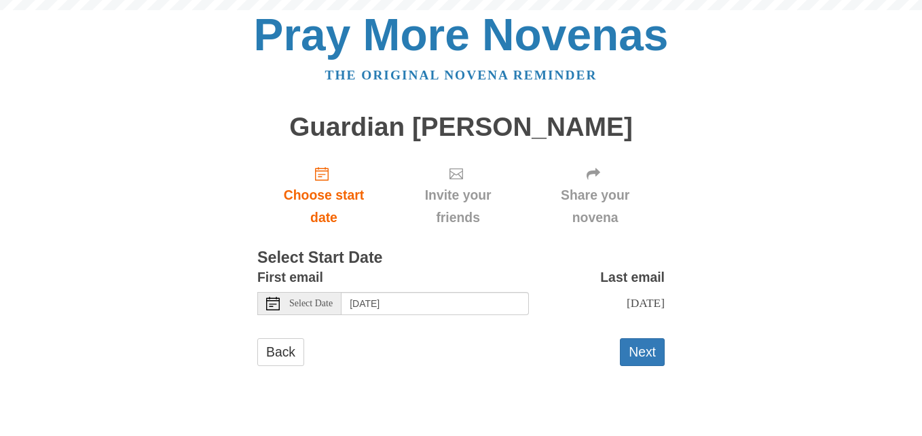 The height and width of the screenshot is (436, 922). What do you see at coordinates (324, 206) in the screenshot?
I see `span: Choose start date` at bounding box center [324, 206].